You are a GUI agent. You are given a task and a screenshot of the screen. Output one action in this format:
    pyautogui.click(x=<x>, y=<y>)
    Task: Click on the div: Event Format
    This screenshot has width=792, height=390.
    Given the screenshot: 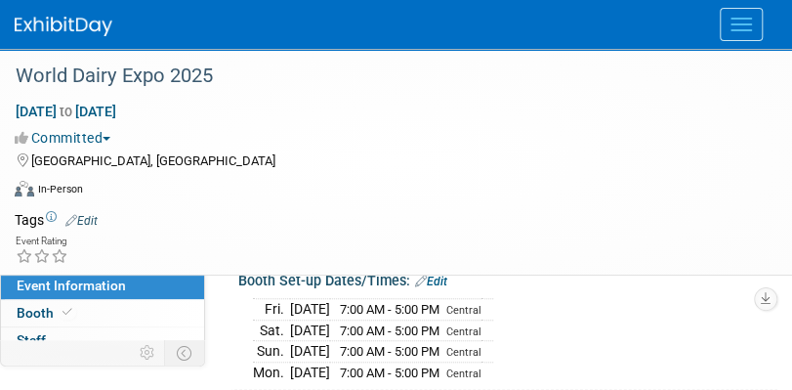 What is the action you would take?
    pyautogui.click(x=391, y=192)
    